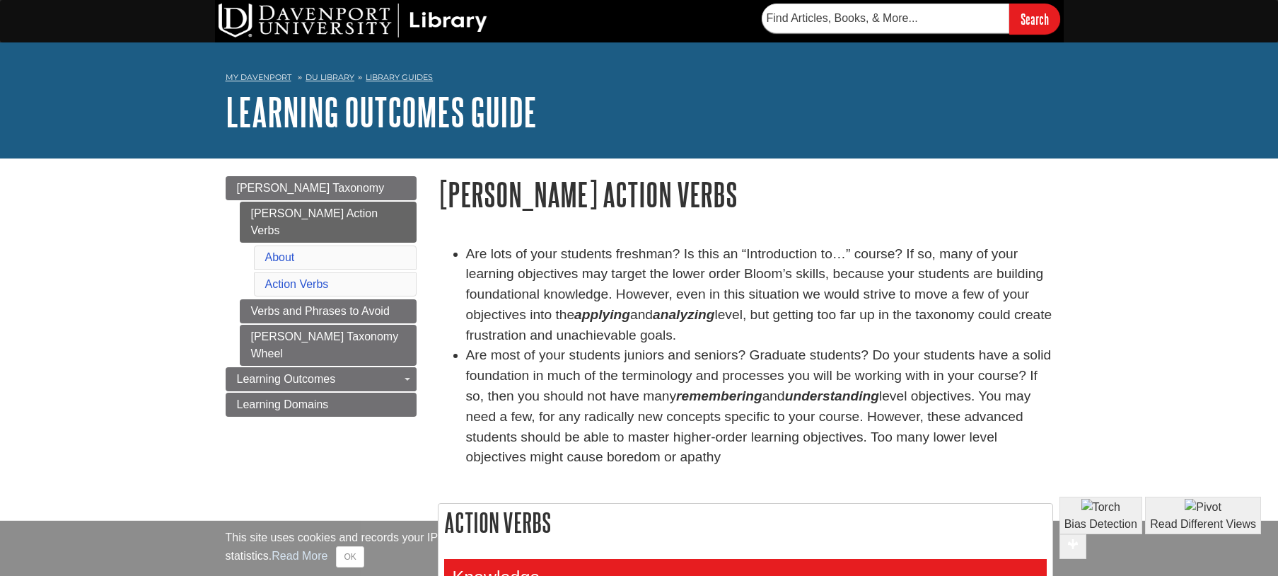 The height and width of the screenshot is (576, 1278). I want to click on div: This site uses cookies and records your IP address for usage statistics. Additionally, we use Goo..., so click(640, 548).